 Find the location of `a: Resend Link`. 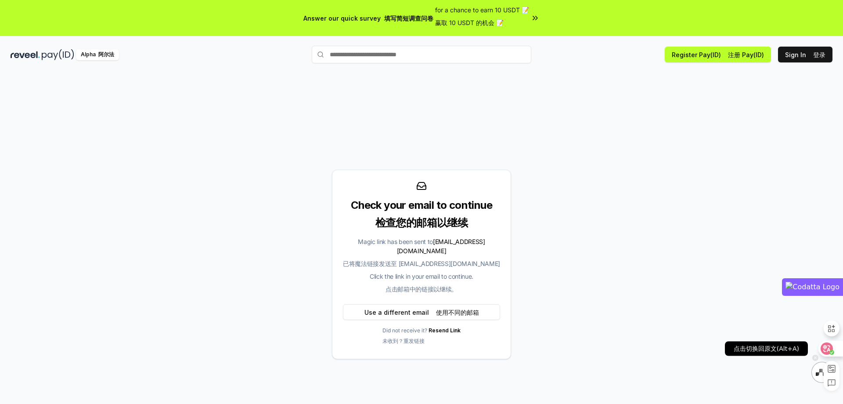

a: Resend Link is located at coordinates (444, 330).